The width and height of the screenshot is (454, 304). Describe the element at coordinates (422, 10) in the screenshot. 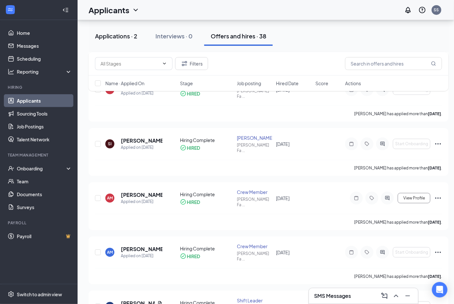

I see `svg: QuestionInfo` at that location.